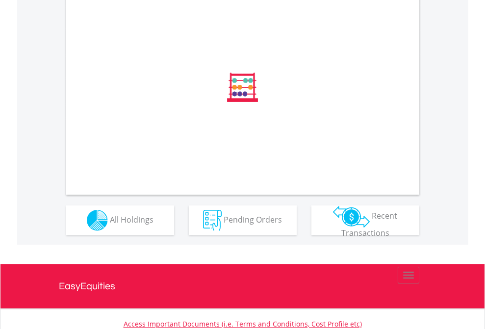 The height and width of the screenshot is (329, 485). I want to click on button: All Holdings, so click(120, 220).